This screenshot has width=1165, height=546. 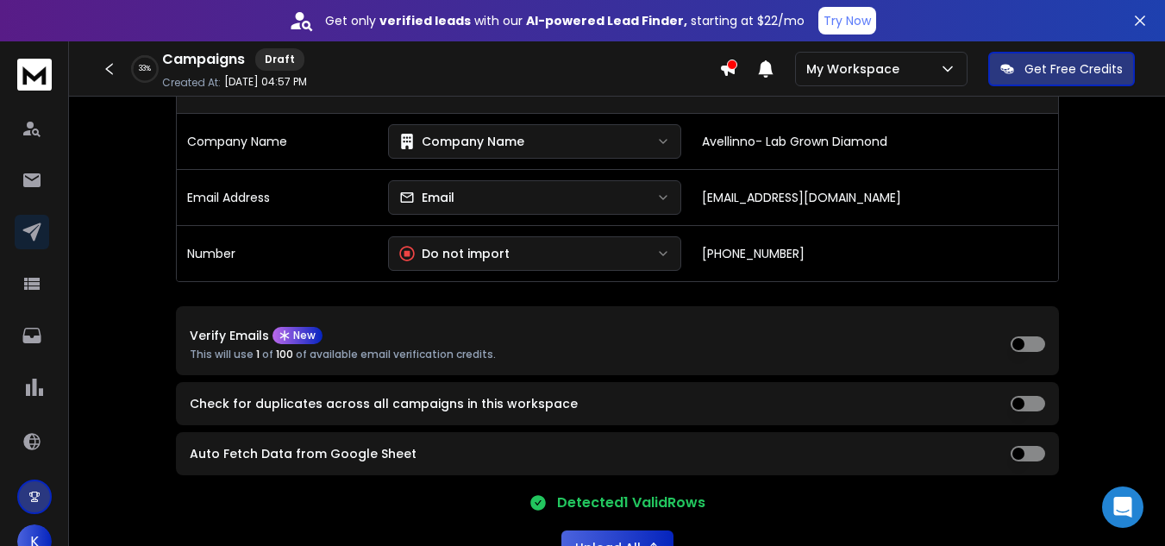 What do you see at coordinates (847, 21) in the screenshot?
I see `button: Try Now` at bounding box center [847, 21].